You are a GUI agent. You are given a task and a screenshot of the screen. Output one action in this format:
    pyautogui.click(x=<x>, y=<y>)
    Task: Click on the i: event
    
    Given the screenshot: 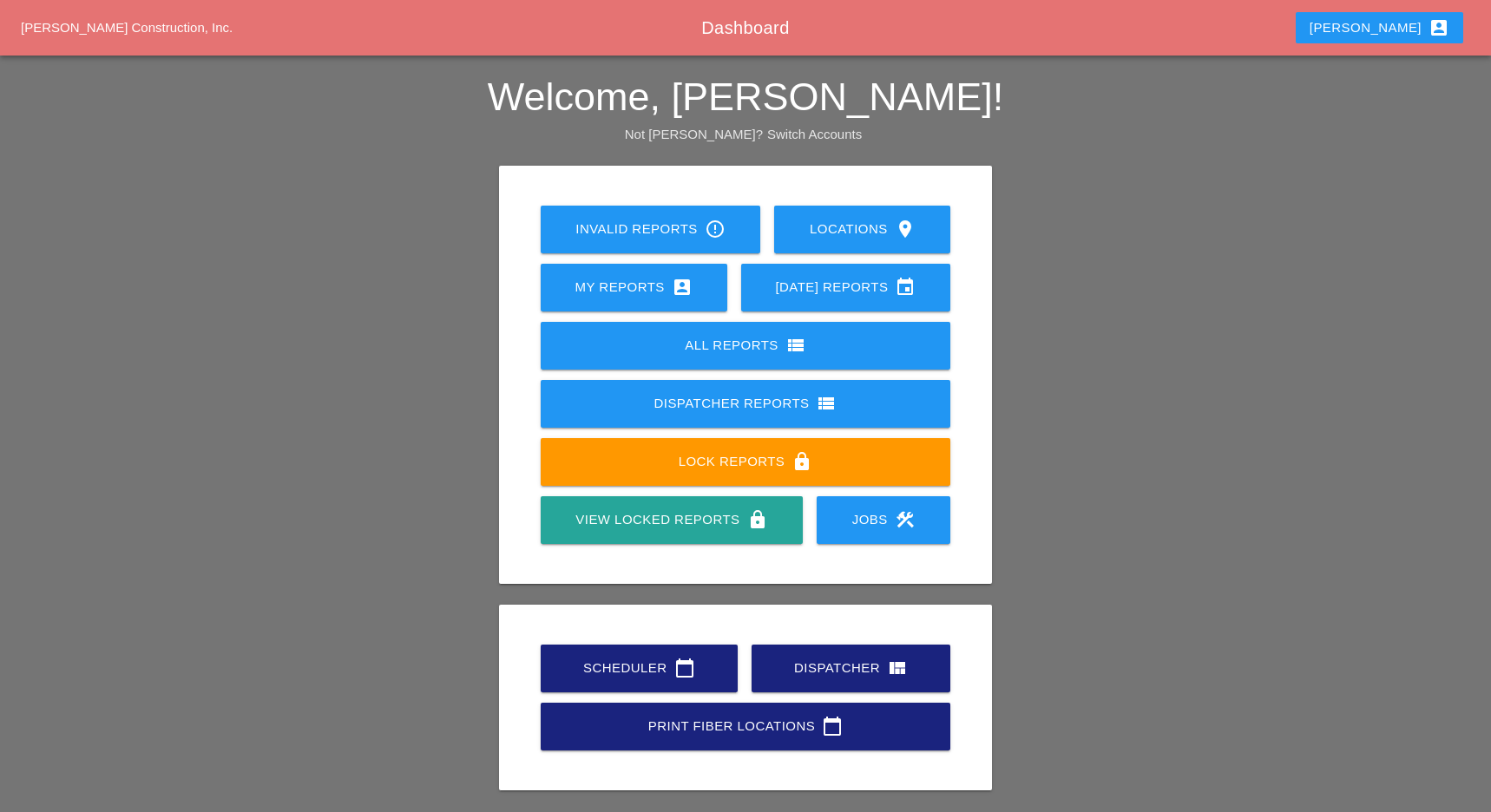 What is the action you would take?
    pyautogui.click(x=905, y=287)
    